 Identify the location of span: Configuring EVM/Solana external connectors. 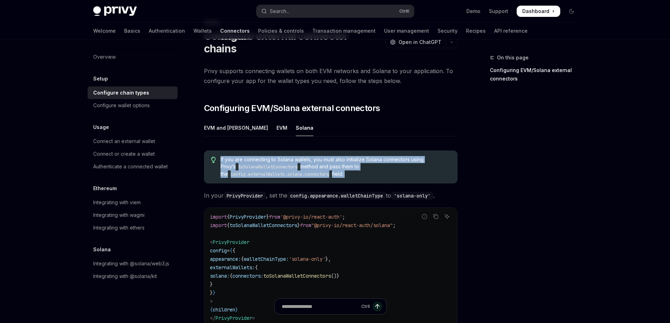
(292, 108).